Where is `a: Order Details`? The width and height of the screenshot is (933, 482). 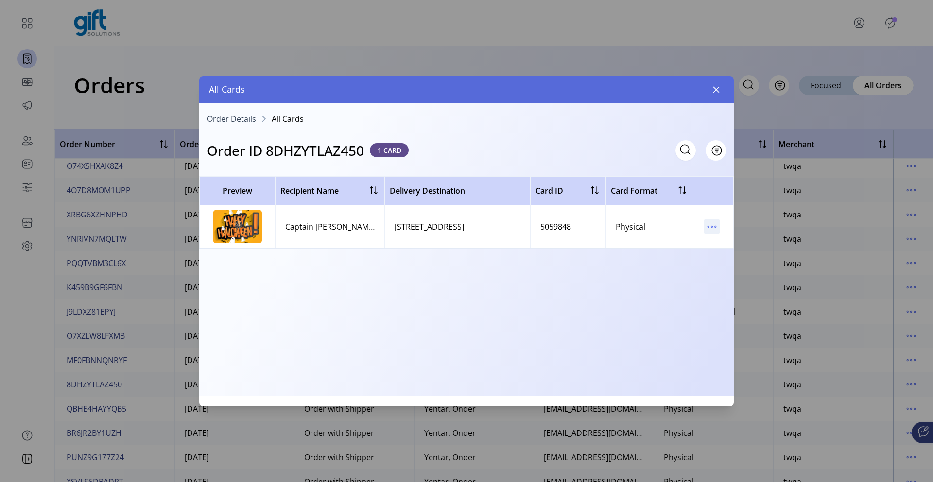
a: Order Details is located at coordinates (231, 119).